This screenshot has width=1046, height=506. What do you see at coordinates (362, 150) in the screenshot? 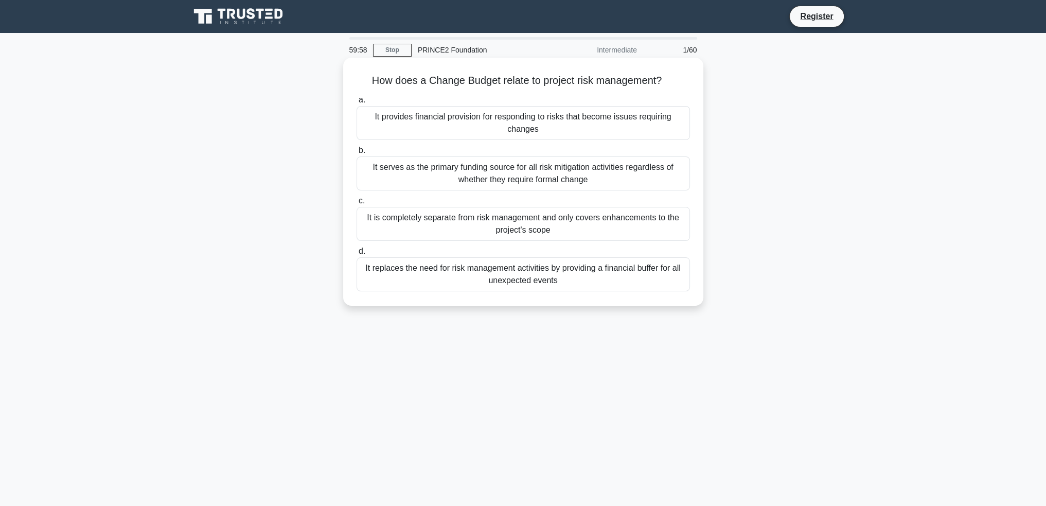
I see `span: b.` at bounding box center [362, 150].